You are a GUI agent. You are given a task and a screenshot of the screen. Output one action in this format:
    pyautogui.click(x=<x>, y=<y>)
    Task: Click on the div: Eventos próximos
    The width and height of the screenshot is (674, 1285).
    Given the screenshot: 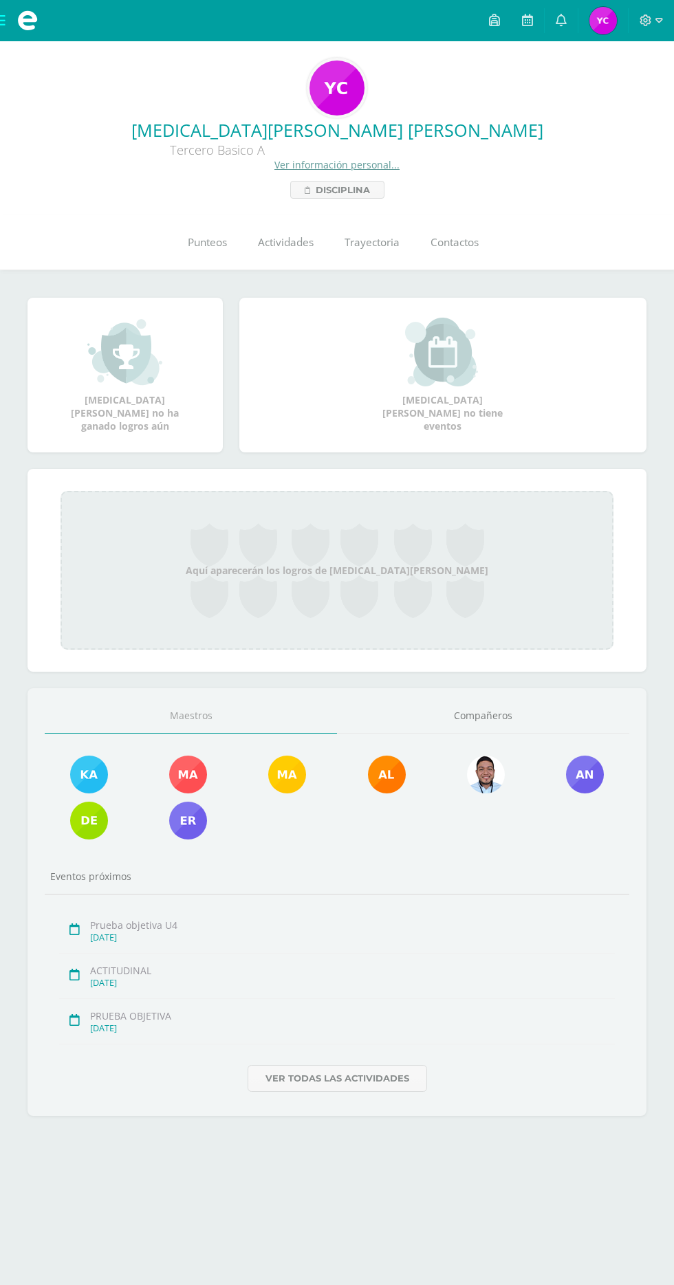 What is the action you would take?
    pyautogui.click(x=337, y=876)
    